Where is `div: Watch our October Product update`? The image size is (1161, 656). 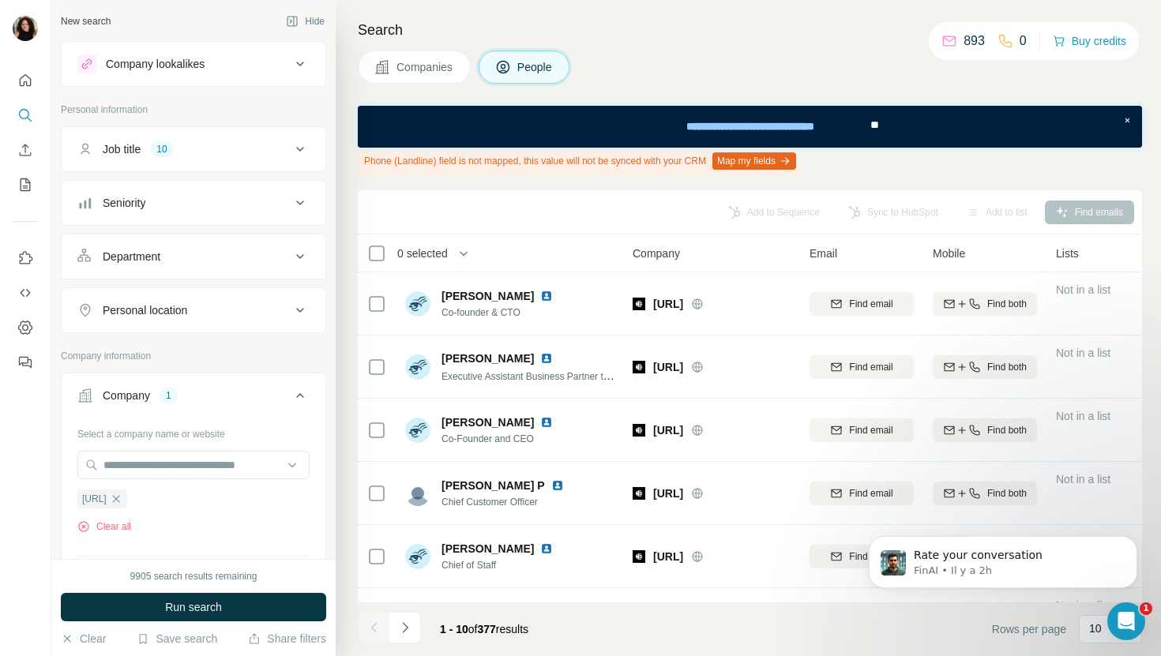 div: Watch our October Product update is located at coordinates (392, 21).